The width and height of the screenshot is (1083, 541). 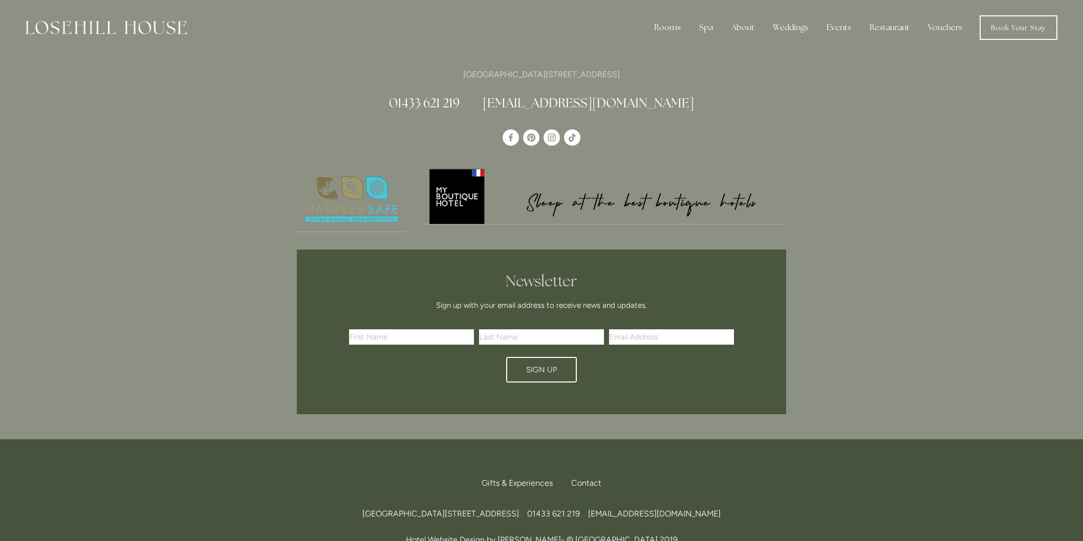 What do you see at coordinates (351, 200) in the screenshot?
I see `a: Nature's Safe - Logo` at bounding box center [351, 200].